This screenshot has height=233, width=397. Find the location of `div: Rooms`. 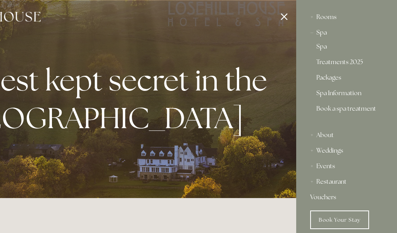

div: Rooms is located at coordinates (347, 17).